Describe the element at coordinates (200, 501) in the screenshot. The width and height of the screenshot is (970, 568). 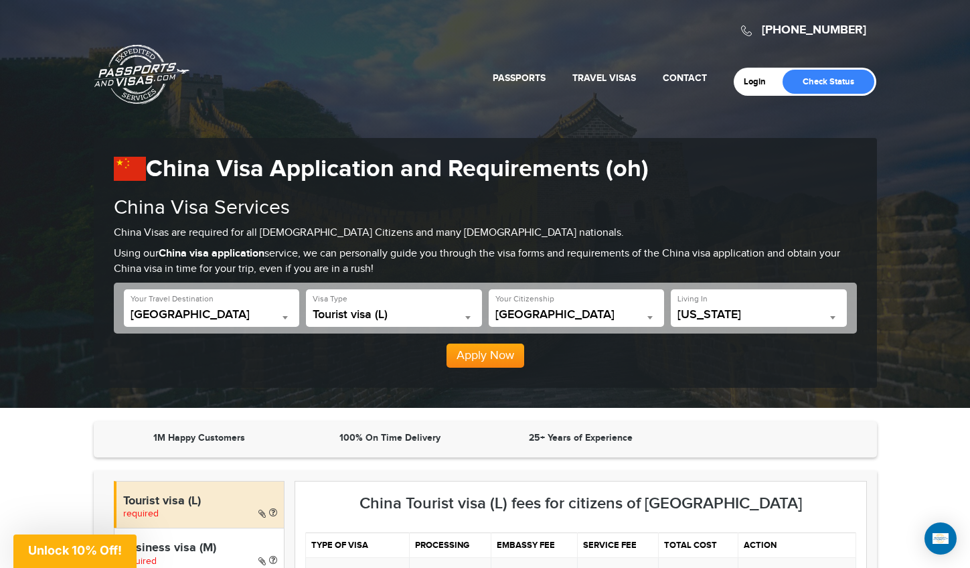
I see `h4: Tourist visa (L)` at that location.